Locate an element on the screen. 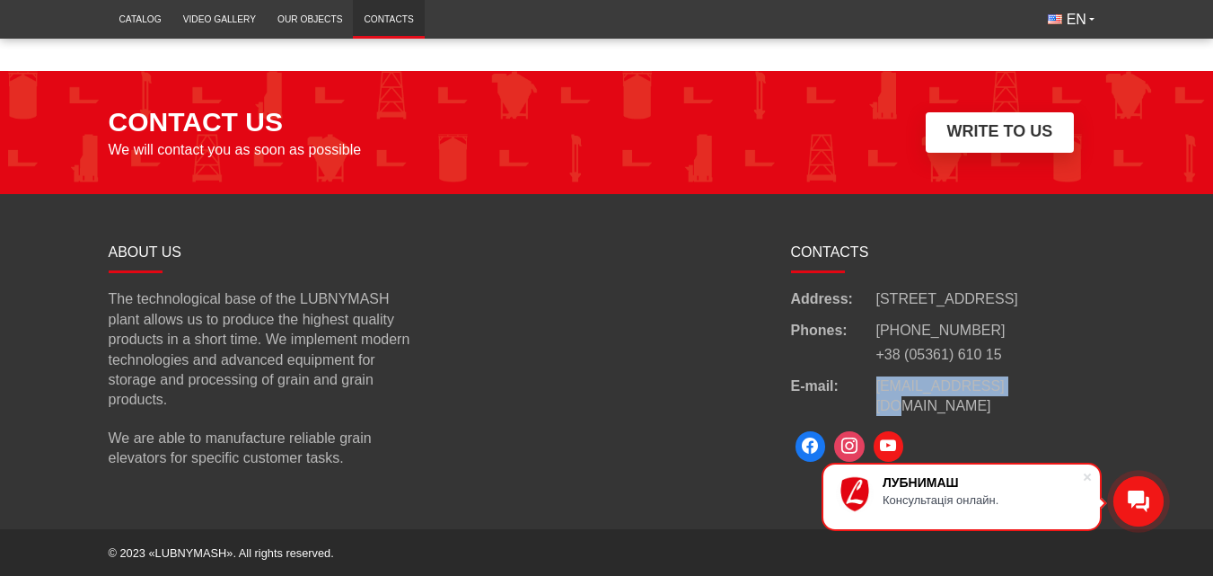  a: Instagram is located at coordinates (850, 446).